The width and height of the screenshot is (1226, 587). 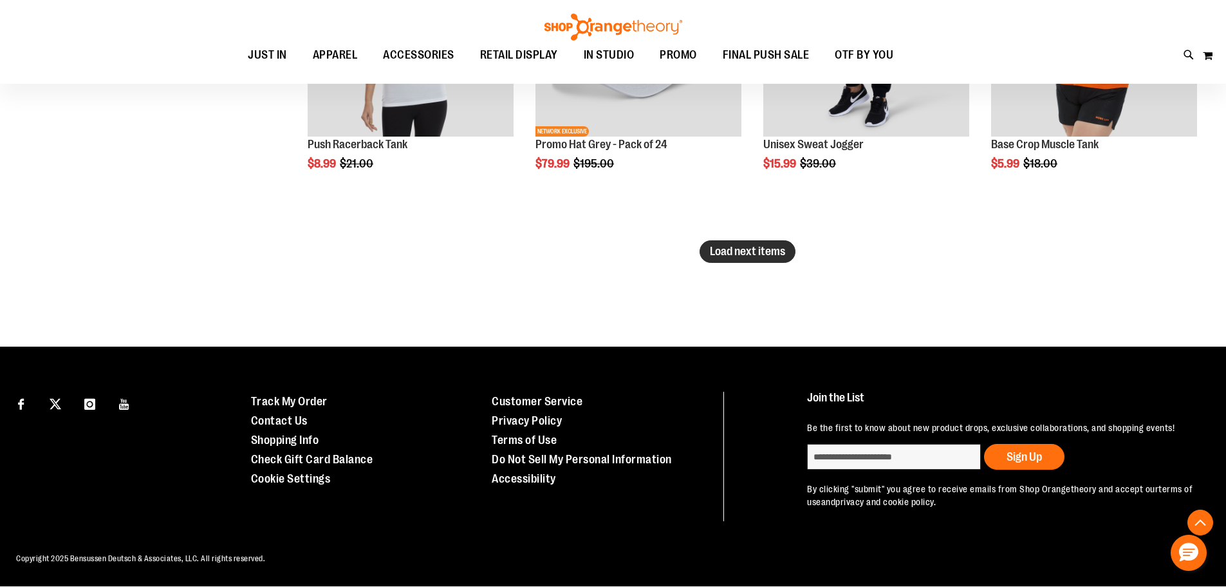 I want to click on span: FINAL PUSH SALE, so click(x=766, y=55).